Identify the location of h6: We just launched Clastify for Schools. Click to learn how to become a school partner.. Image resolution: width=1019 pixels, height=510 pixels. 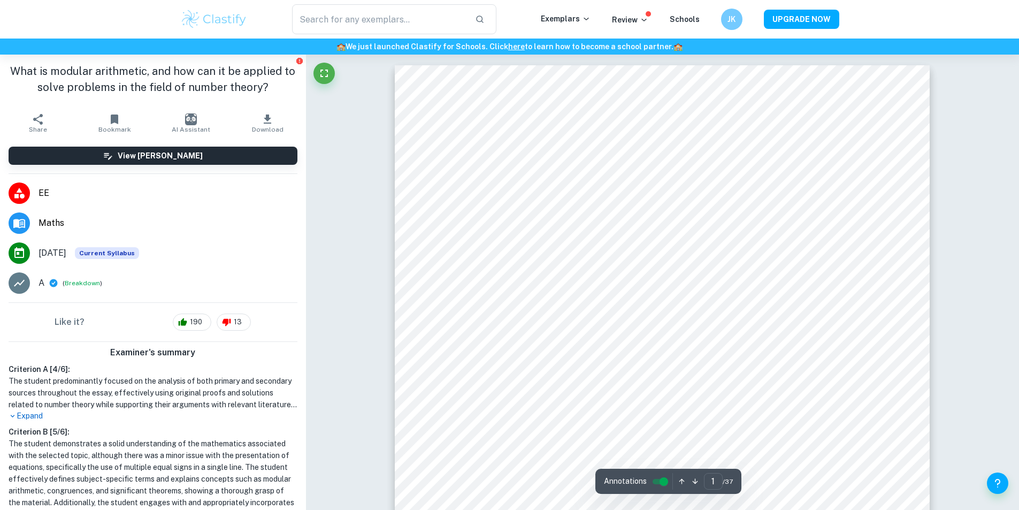
(509, 47).